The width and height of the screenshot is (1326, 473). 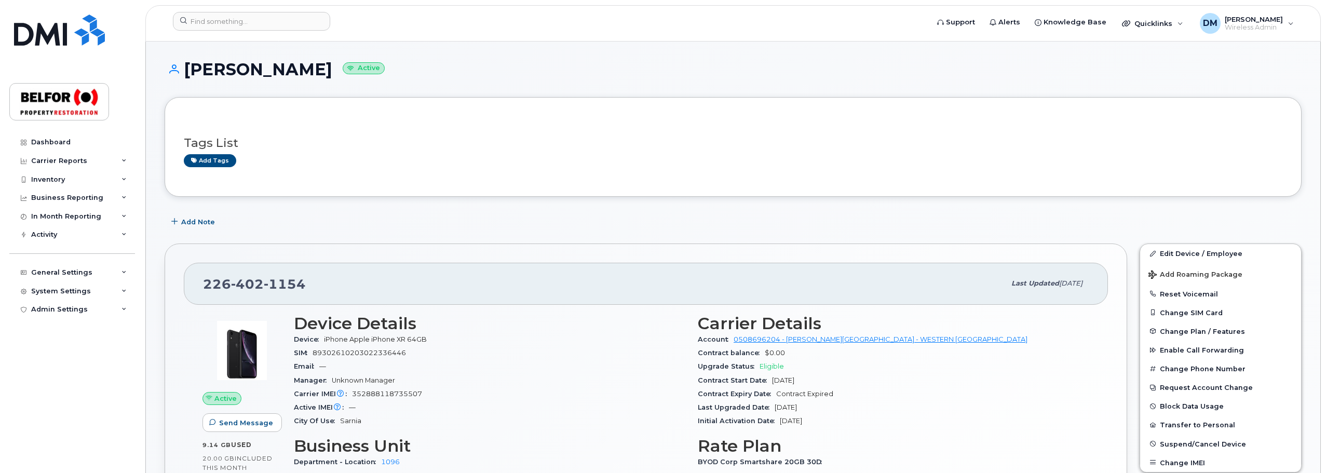 What do you see at coordinates (1203, 331) in the screenshot?
I see `span: Change Plan / Features` at bounding box center [1203, 331].